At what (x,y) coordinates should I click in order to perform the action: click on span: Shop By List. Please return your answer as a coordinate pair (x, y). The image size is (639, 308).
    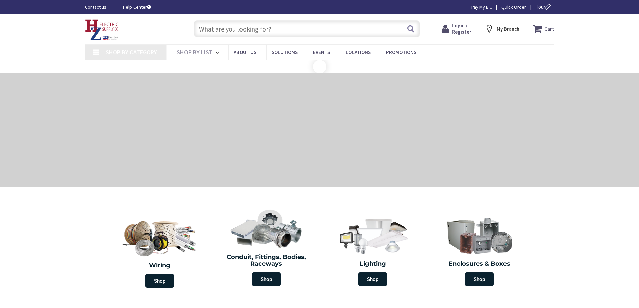
    Looking at the image, I should click on (195, 52).